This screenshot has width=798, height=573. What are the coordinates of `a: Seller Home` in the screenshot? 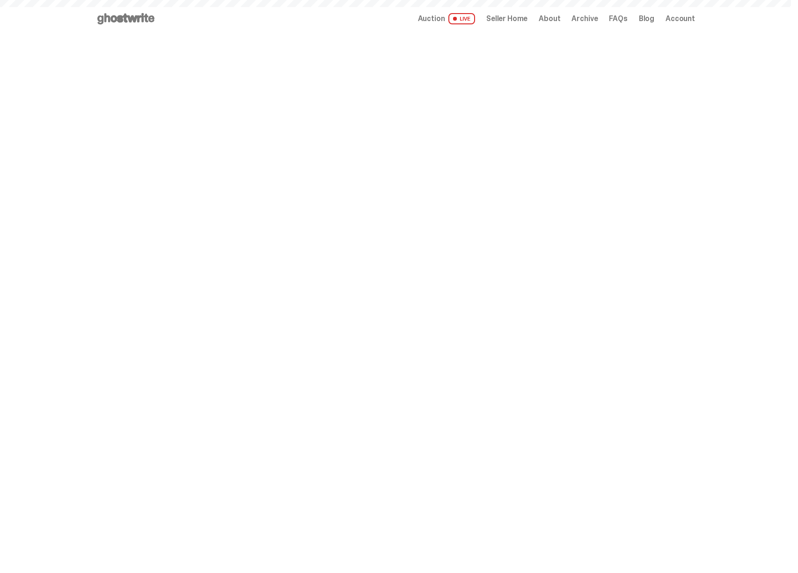 It's located at (507, 19).